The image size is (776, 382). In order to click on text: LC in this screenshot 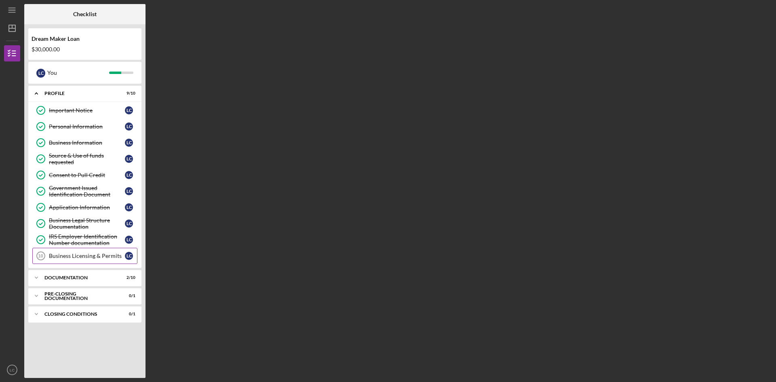, I will do `click(12, 370)`.